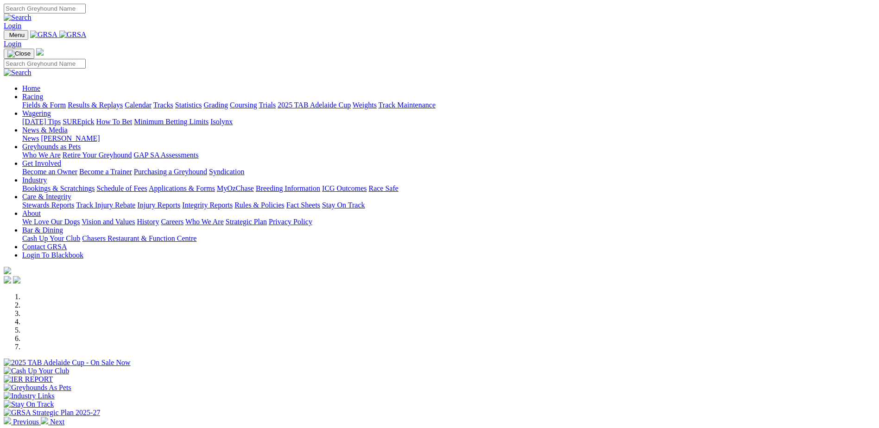 This screenshot has width=879, height=428. What do you see at coordinates (243, 105) in the screenshot?
I see `a: Coursing` at bounding box center [243, 105].